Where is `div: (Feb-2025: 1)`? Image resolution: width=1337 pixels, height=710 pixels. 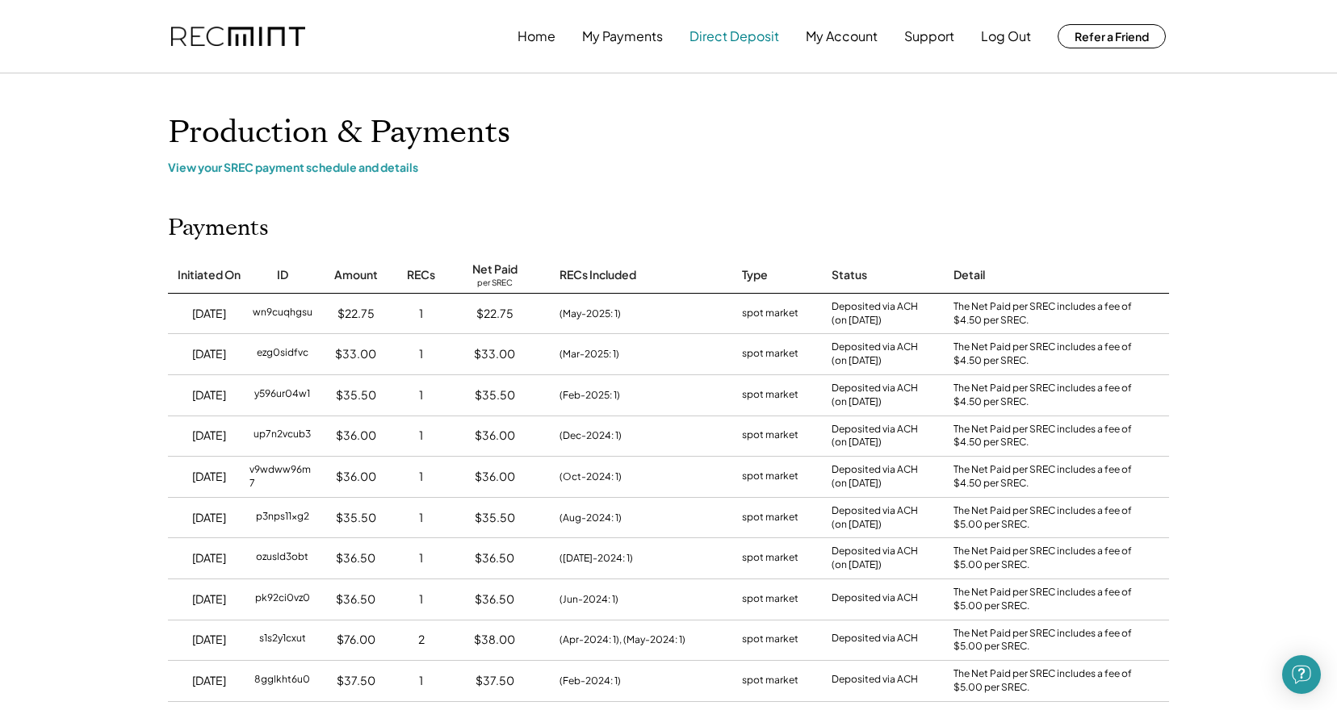 div: (Feb-2025: 1) is located at coordinates (589, 396).